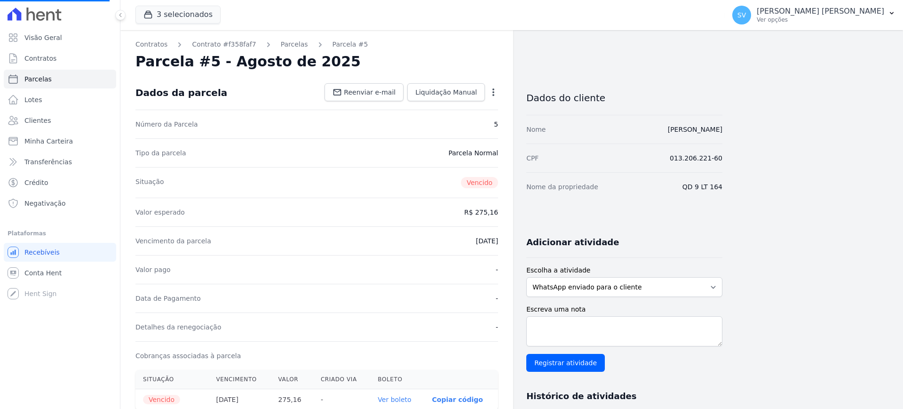 This screenshot has width=903, height=409. Describe the element at coordinates (60, 162) in the screenshot. I see `a: Transferências` at that location.